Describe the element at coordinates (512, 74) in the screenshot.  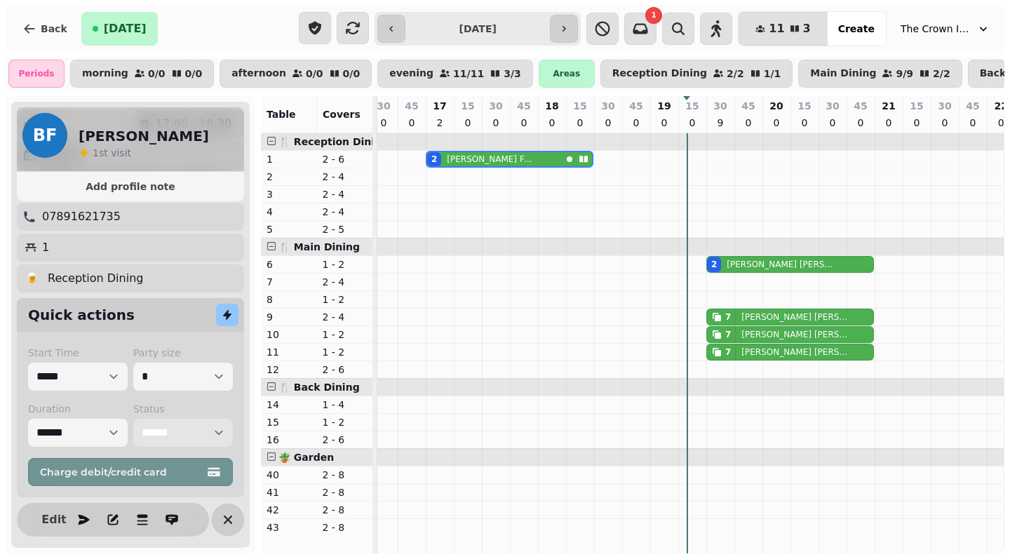
I see `p: 3 / 3` at that location.